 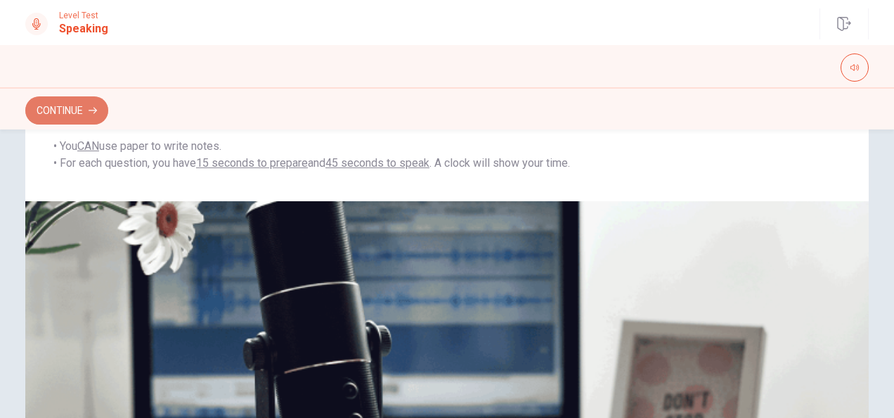 What do you see at coordinates (252, 162) in the screenshot?
I see `u: 15 seconds to prepare` at bounding box center [252, 162].